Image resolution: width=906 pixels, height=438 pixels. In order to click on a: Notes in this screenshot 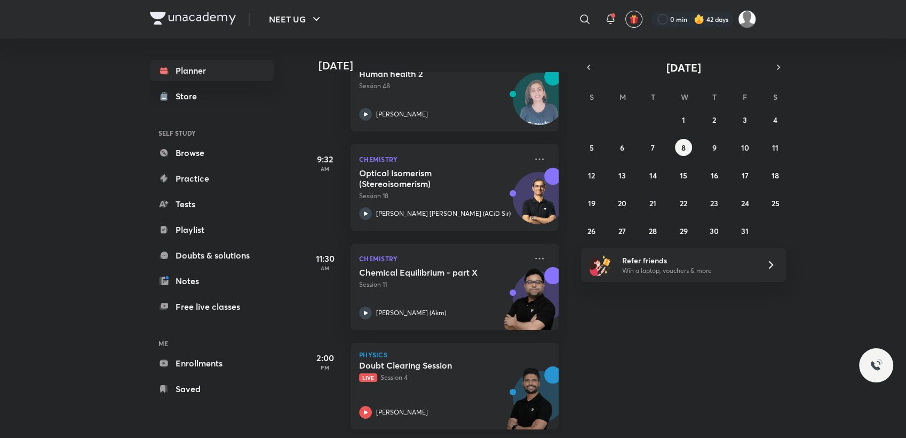, I will do `click(212, 281)`.